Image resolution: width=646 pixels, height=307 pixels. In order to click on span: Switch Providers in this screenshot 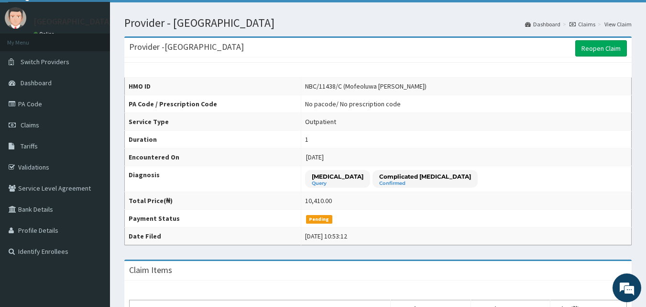, I will do `click(45, 62)`.